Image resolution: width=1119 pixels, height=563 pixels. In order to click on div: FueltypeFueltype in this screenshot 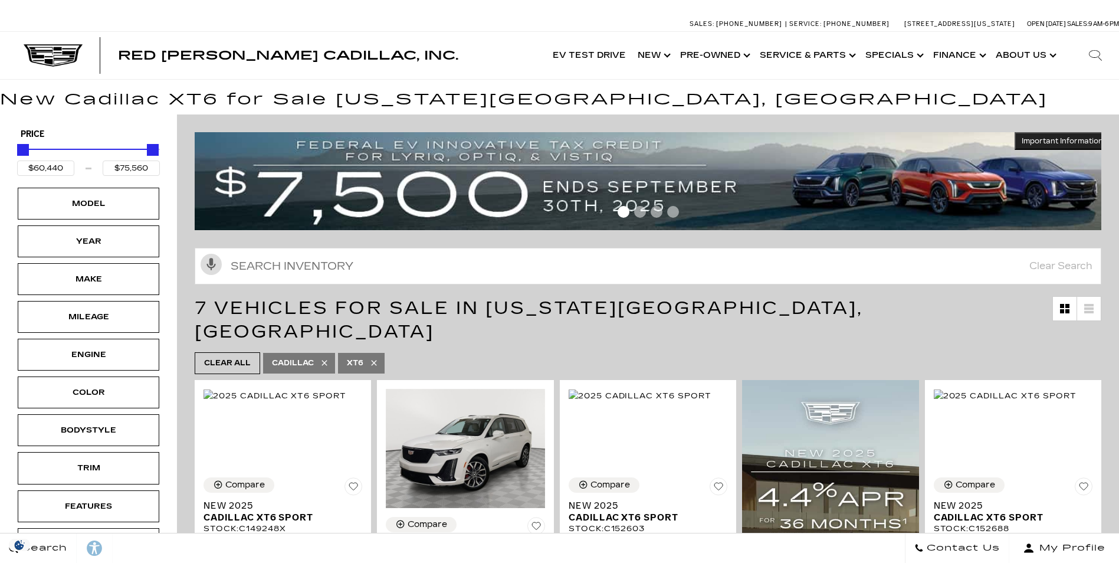, I will do `click(89, 544)`.